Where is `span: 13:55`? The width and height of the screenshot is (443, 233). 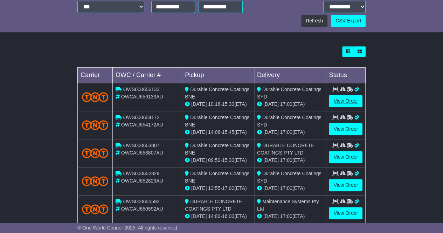
span: 13:55 is located at coordinates (214, 188).